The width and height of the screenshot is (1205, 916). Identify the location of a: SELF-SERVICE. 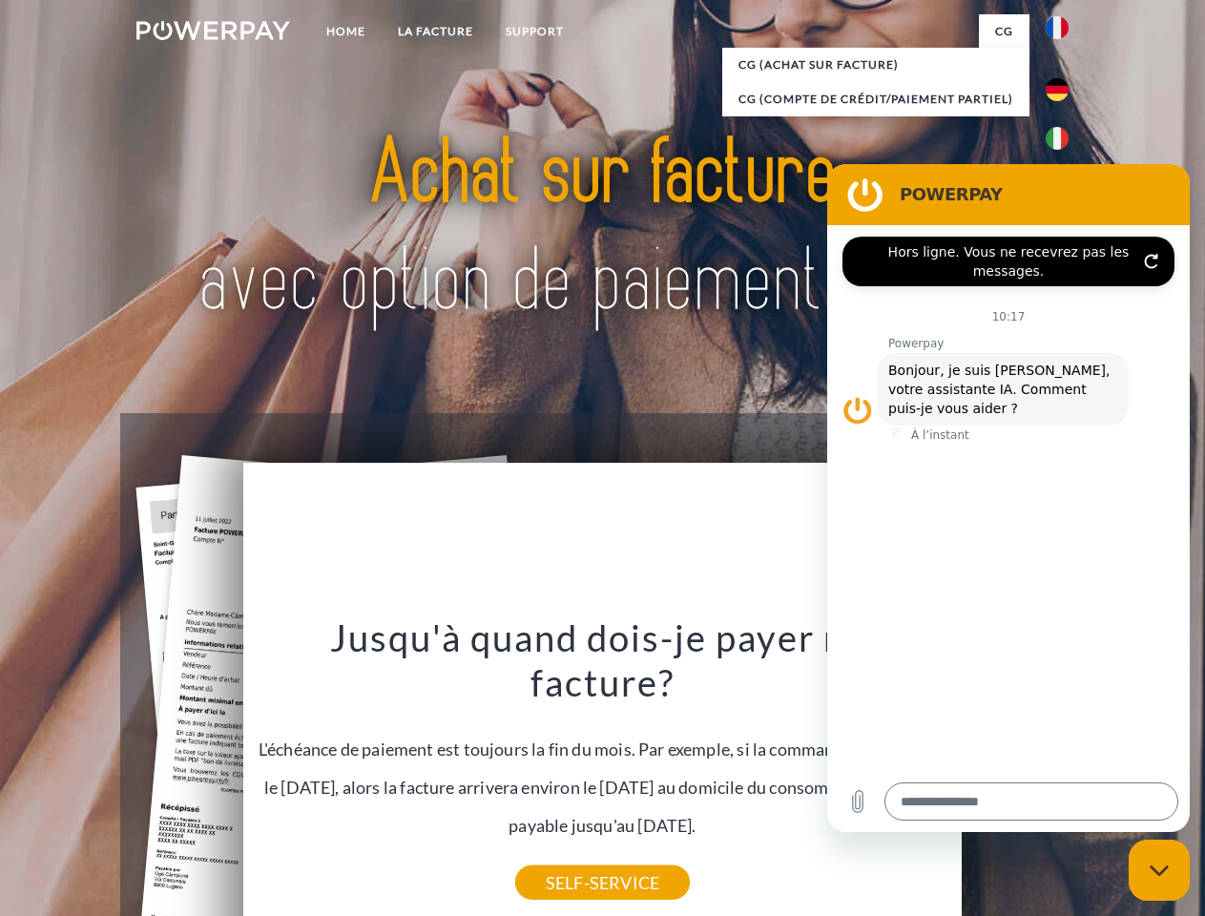
(602, 882).